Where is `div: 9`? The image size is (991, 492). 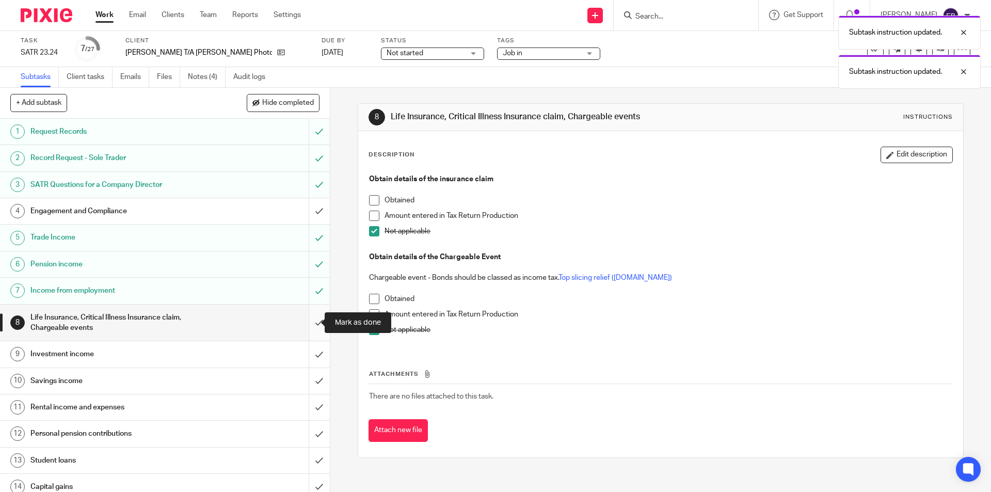
div: 9 is located at coordinates (18, 354).